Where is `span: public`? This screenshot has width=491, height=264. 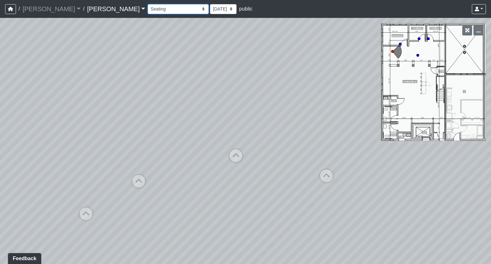 span: public is located at coordinates (246, 9).